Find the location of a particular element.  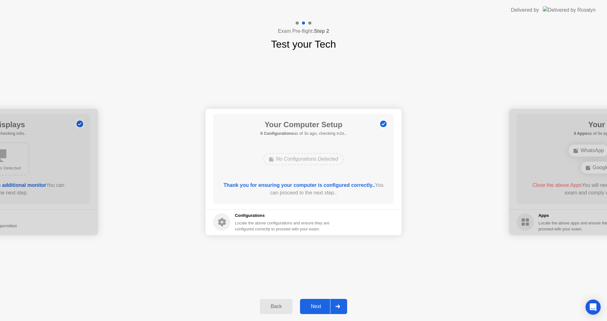

div: You can proceed to the next step.. is located at coordinates (303, 189).